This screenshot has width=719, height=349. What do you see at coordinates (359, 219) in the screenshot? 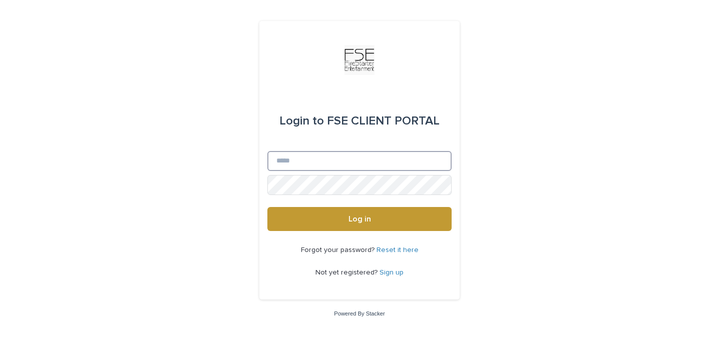
I see `span: Log in` at bounding box center [359, 219].